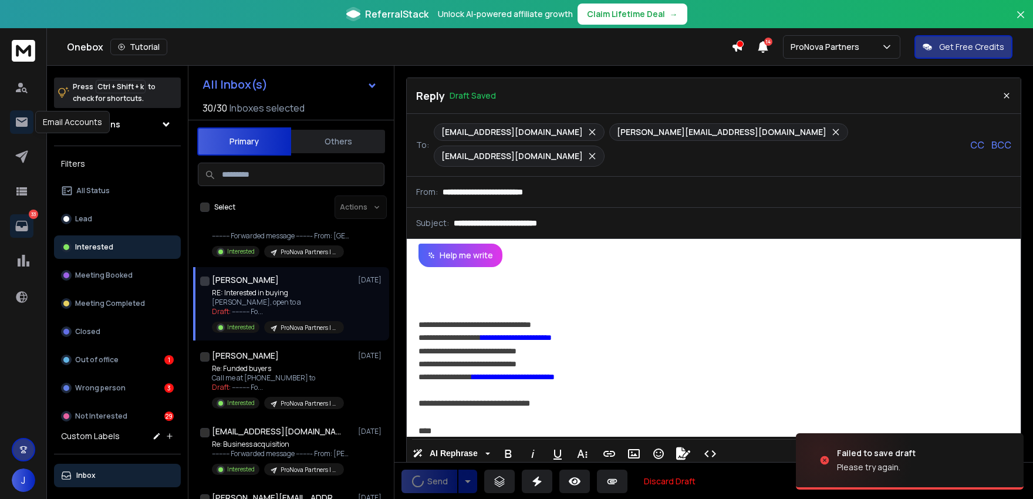  What do you see at coordinates (117, 416) in the screenshot?
I see `button: Not Interested29` at bounding box center [117, 416].